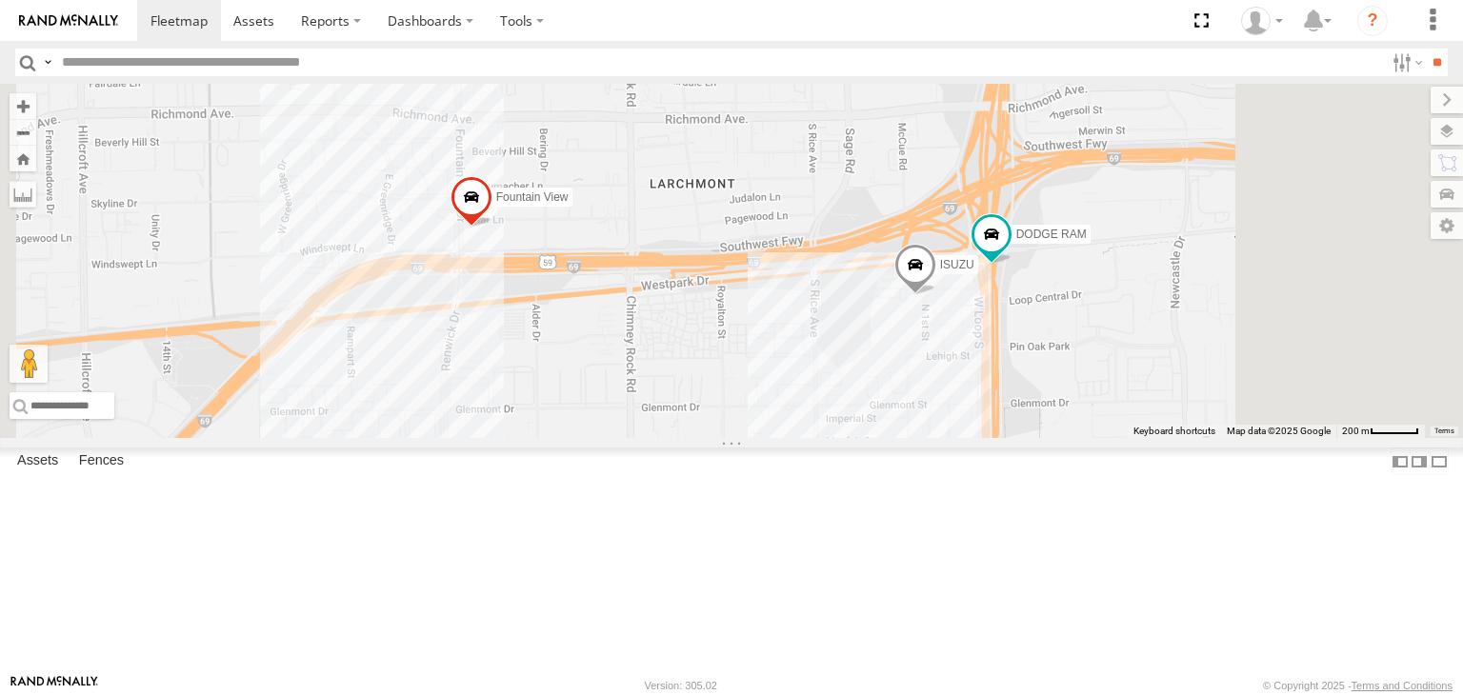 This screenshot has width=1463, height=695. Describe the element at coordinates (957, 265) in the screenshot. I see `span: ISUZU` at that location.